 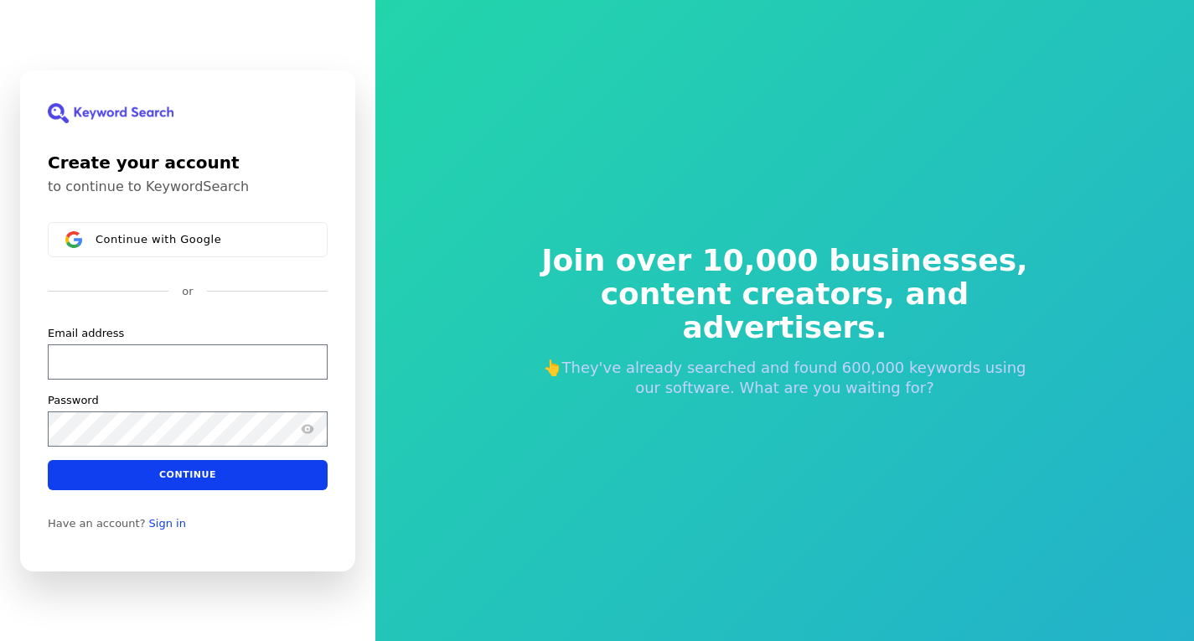 What do you see at coordinates (307, 428) in the screenshot?
I see `button: Show password` at bounding box center [307, 428].